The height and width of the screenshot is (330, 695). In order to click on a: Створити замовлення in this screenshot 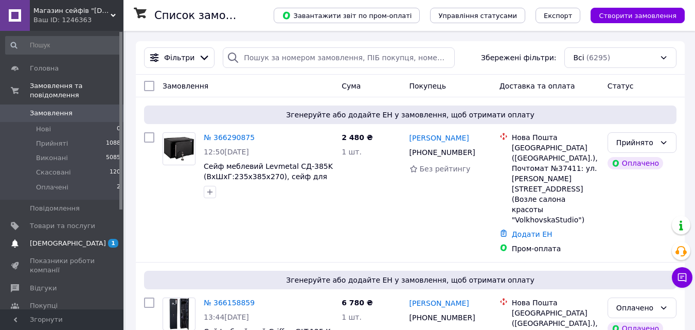, I will do `click(633, 15)`.